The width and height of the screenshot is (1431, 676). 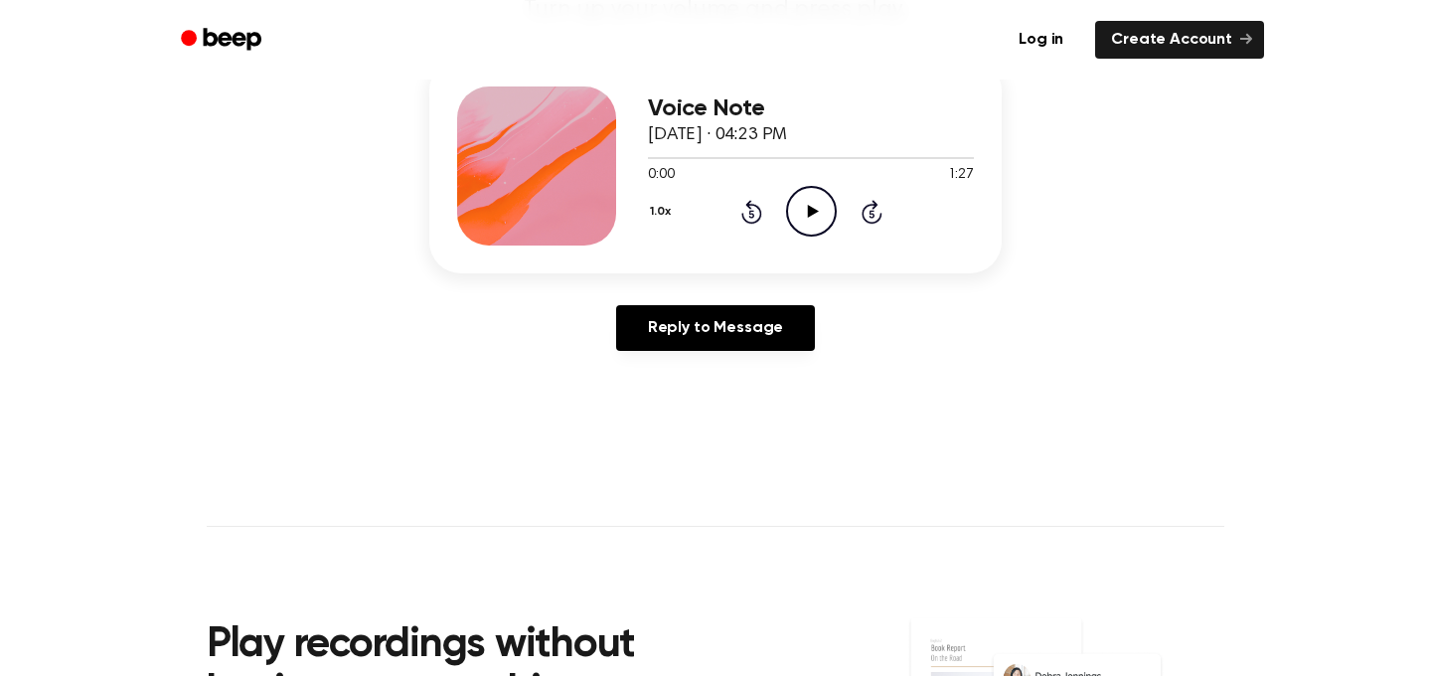 I want to click on a: Beep, so click(x=223, y=40).